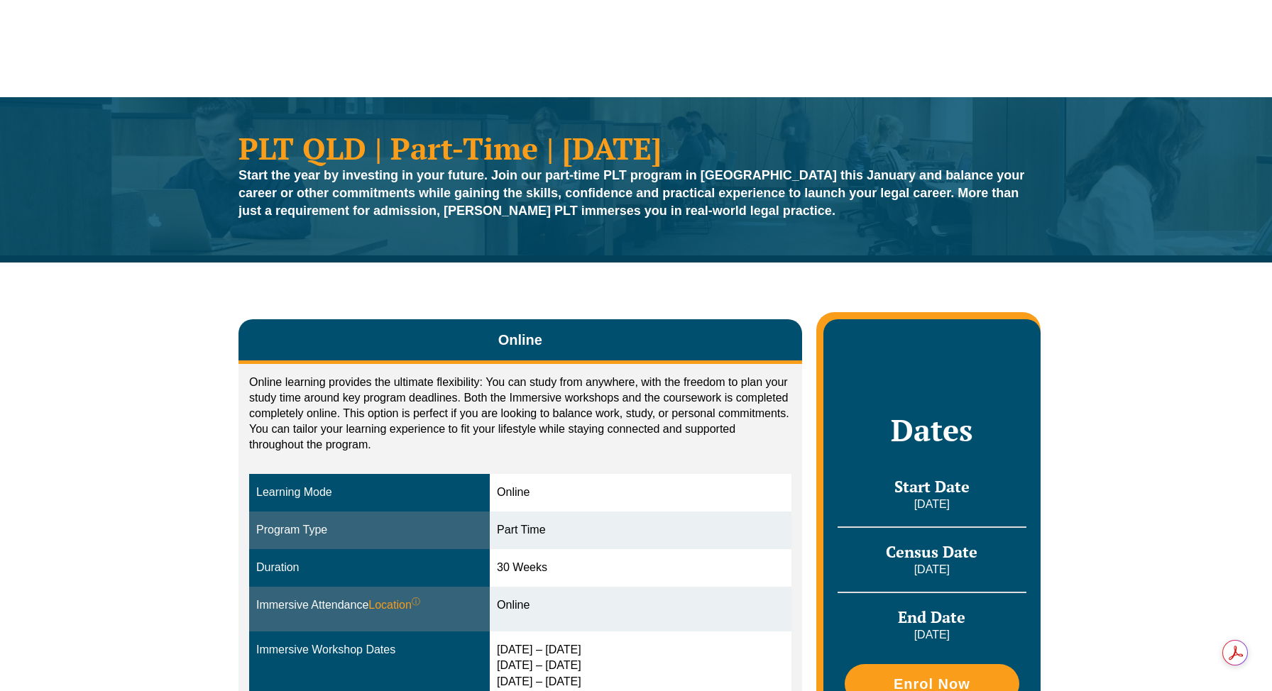 This screenshot has width=1272, height=691. Describe the element at coordinates (640, 530) in the screenshot. I see `div: Part Time` at that location.